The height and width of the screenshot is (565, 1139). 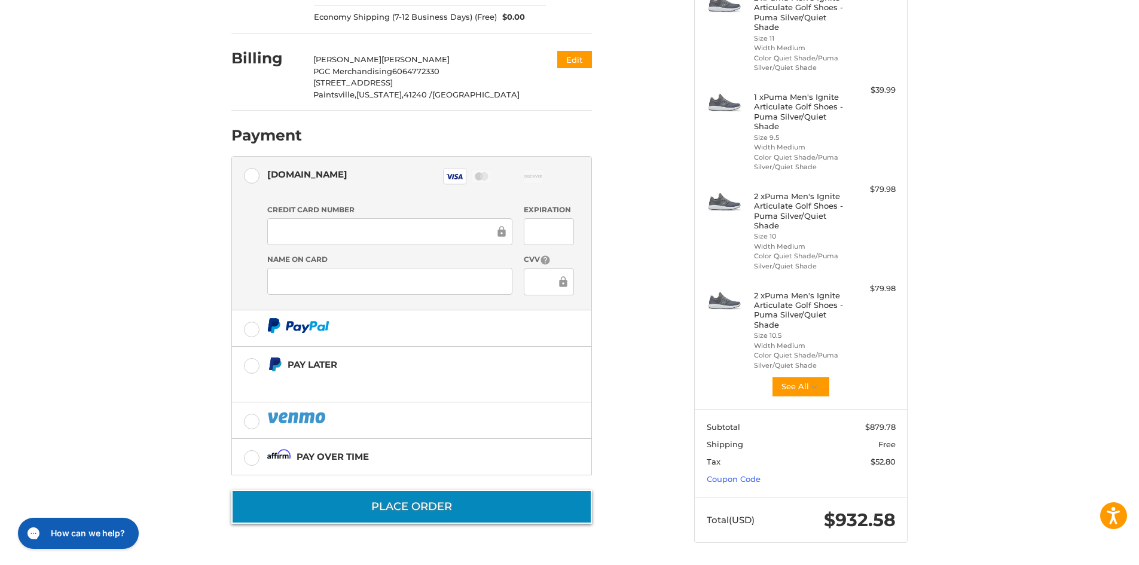 I want to click on img: Affirm icon, so click(x=279, y=456).